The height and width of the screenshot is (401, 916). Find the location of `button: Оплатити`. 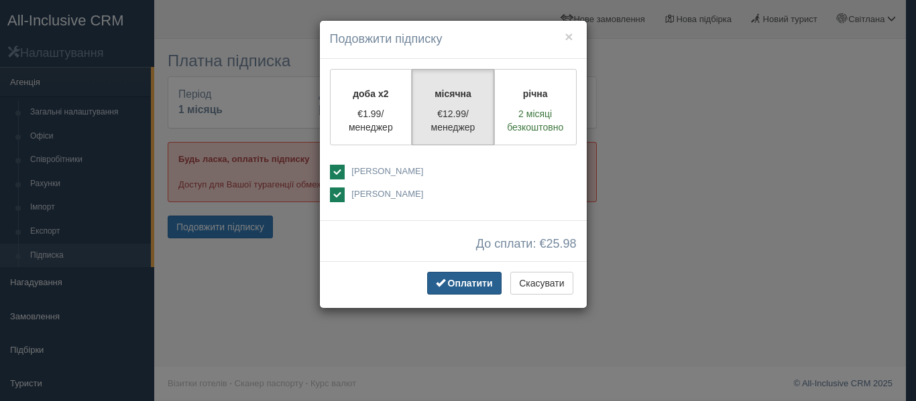

button: Оплатити is located at coordinates (464, 283).